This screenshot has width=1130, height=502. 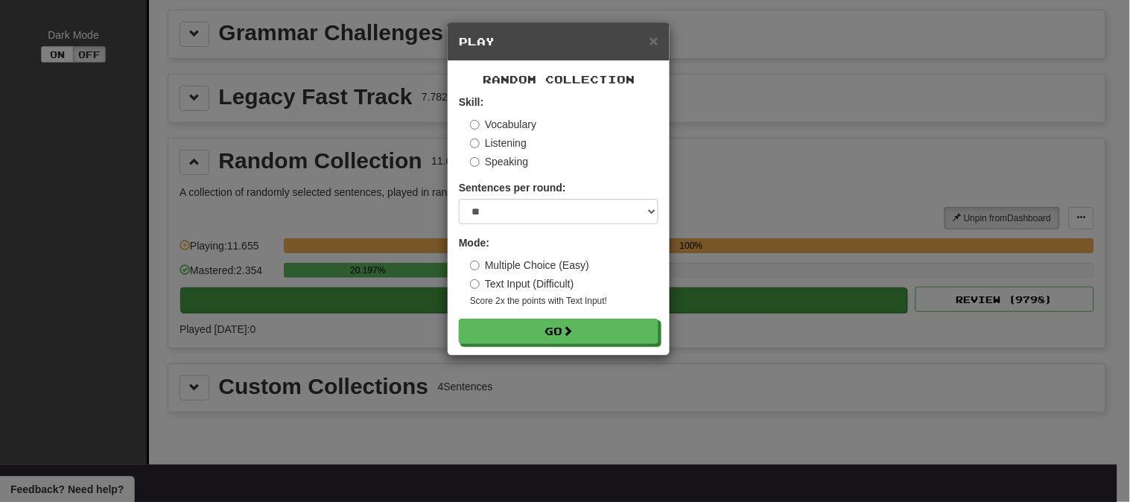 I want to click on strong: Mode:, so click(x=474, y=243).